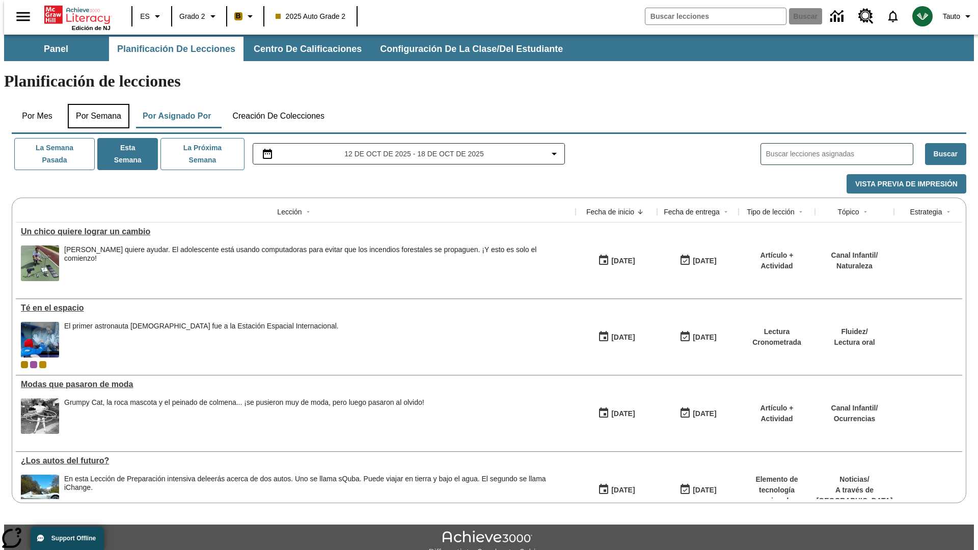 The image size is (978, 550). What do you see at coordinates (67, 538) in the screenshot?
I see `button: Support Offline` at bounding box center [67, 538].